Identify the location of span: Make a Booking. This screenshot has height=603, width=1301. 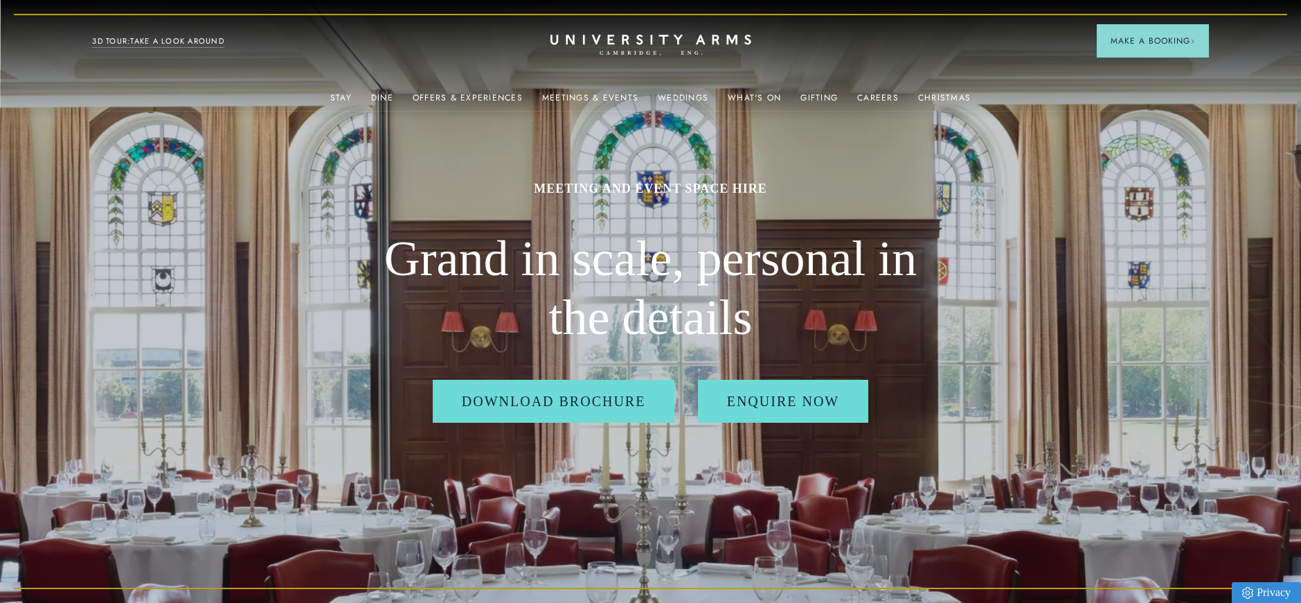
(1153, 41).